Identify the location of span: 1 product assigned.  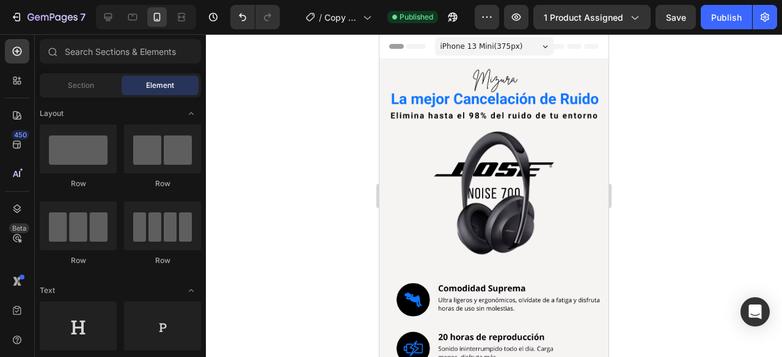
(583, 17).